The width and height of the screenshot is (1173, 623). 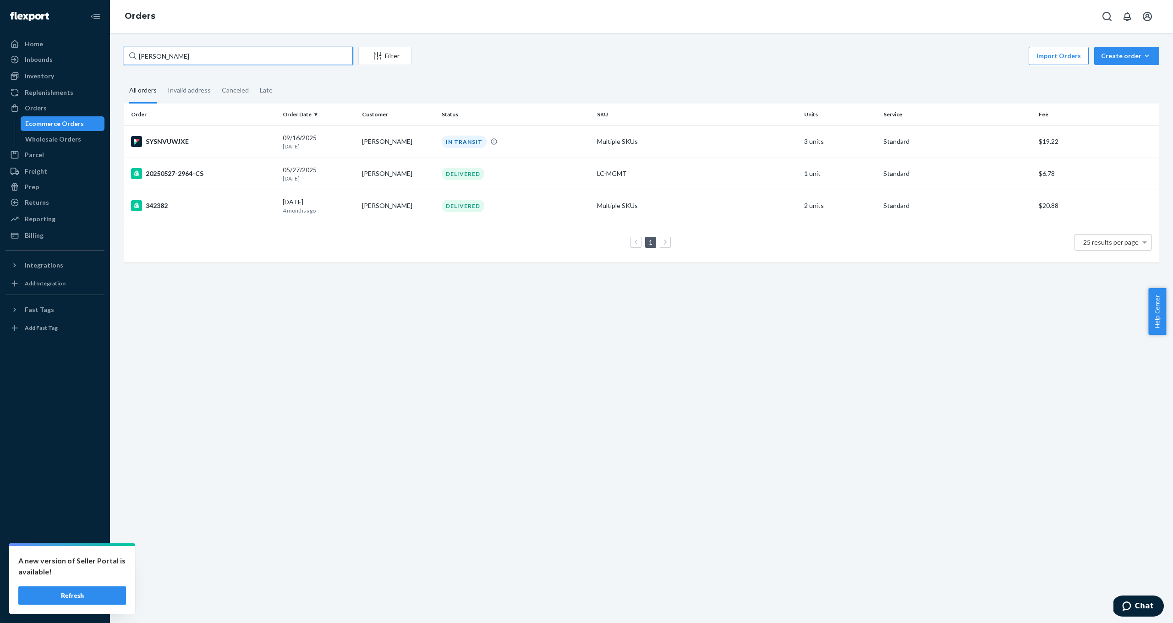 I want to click on input: Search orders, so click(x=238, y=56).